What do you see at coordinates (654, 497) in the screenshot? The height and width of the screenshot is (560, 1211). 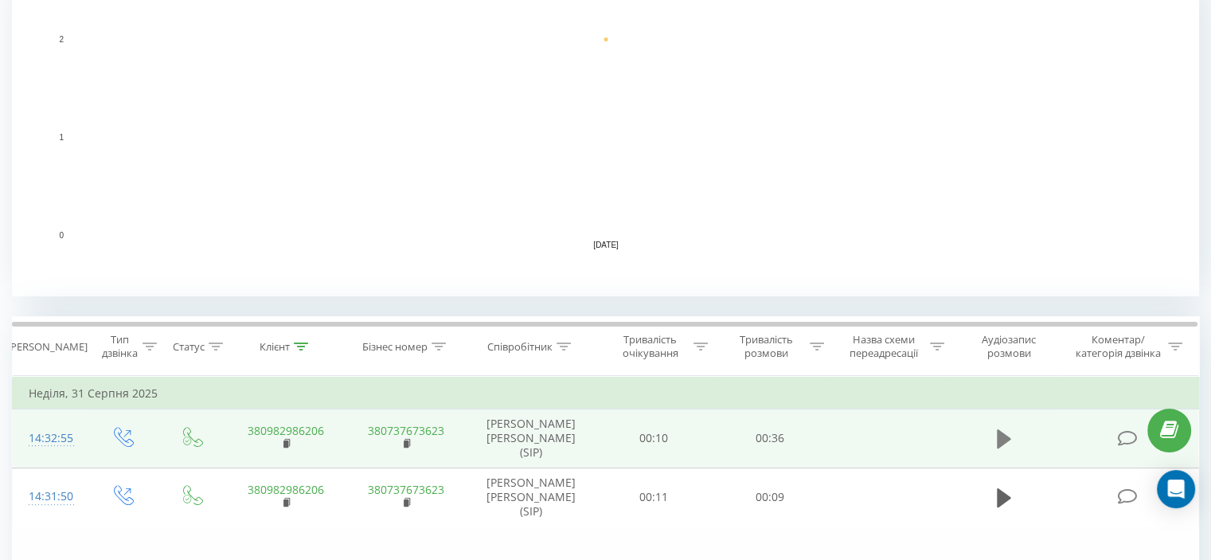 I see `td: 00:11` at bounding box center [654, 497].